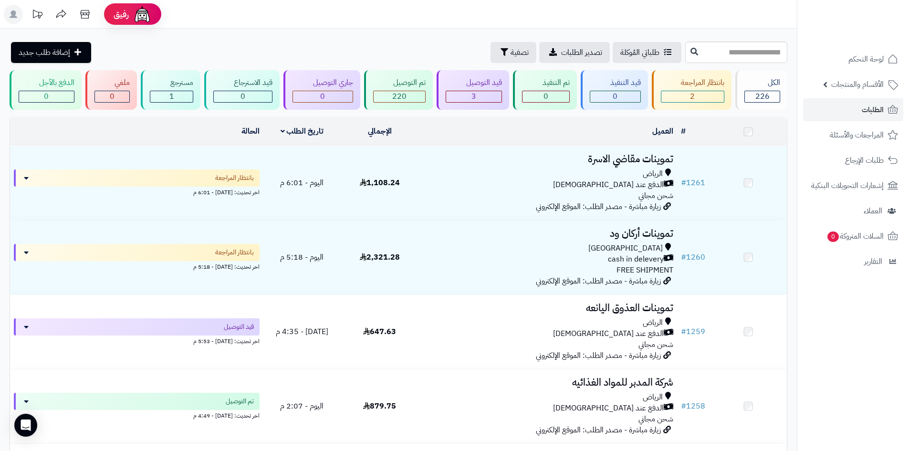 Image resolution: width=909 pixels, height=451 pixels. I want to click on span: قيد التوصيل, so click(239, 327).